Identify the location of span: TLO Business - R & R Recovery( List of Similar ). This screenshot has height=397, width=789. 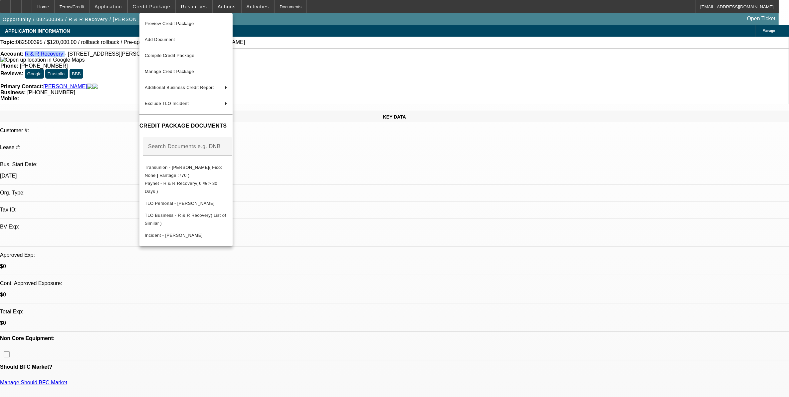
(185, 219).